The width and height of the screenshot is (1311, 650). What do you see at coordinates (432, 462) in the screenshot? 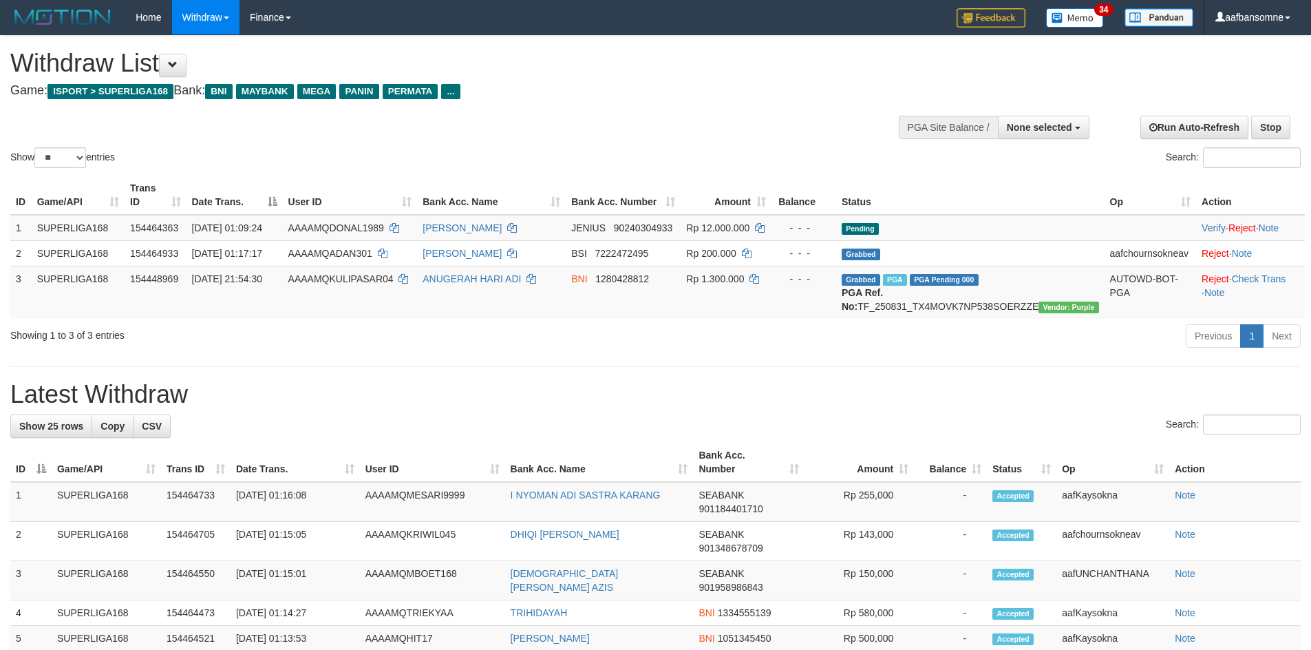
I see `th: User ID: activate to sort column ascending` at bounding box center [432, 462].